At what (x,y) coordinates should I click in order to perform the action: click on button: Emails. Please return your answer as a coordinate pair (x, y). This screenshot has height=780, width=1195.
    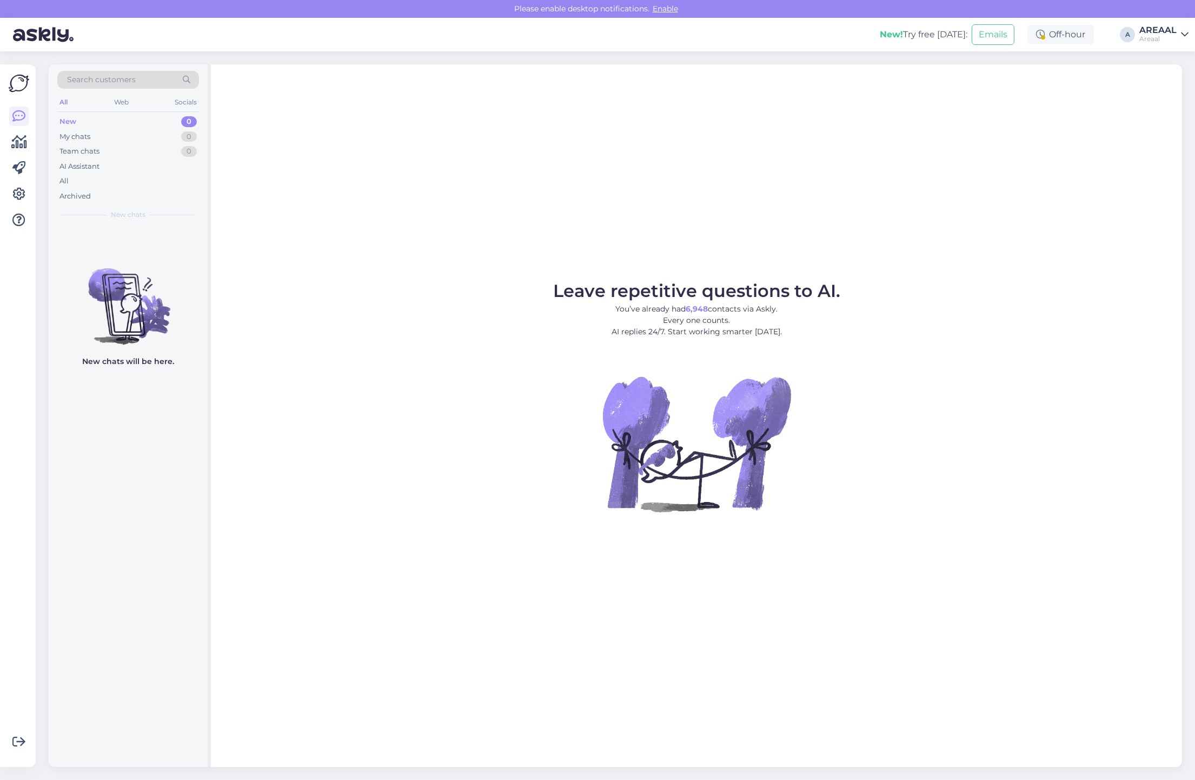
    Looking at the image, I should click on (993, 35).